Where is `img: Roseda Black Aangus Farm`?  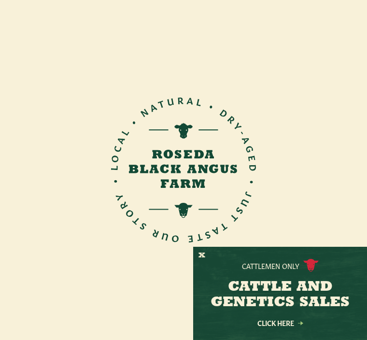
img: Roseda Black Aangus Farm is located at coordinates (183, 138).